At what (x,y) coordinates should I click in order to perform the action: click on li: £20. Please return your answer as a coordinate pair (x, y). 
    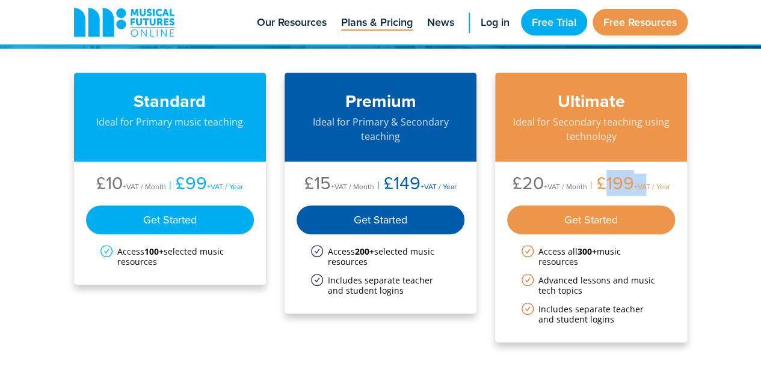
    Looking at the image, I should click on (550, 185).